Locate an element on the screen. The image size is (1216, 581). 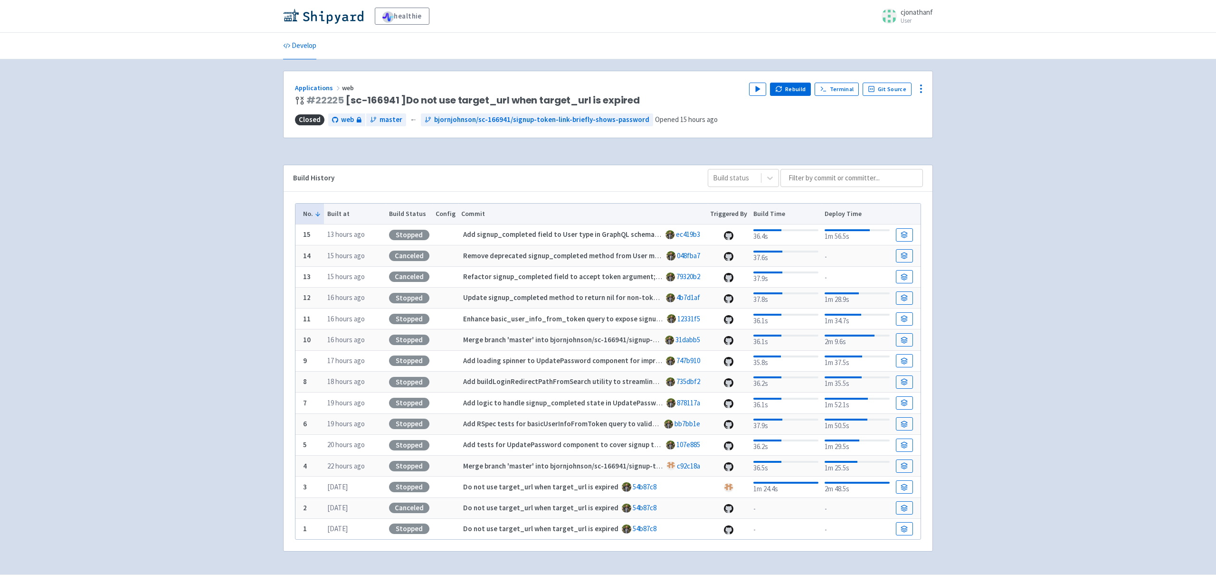
th: Build Time is located at coordinates (786, 214).